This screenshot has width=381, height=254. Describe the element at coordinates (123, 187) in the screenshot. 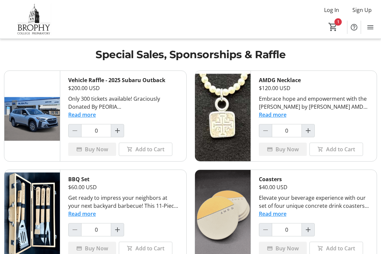

I see `div: $60.00 USD` at that location.